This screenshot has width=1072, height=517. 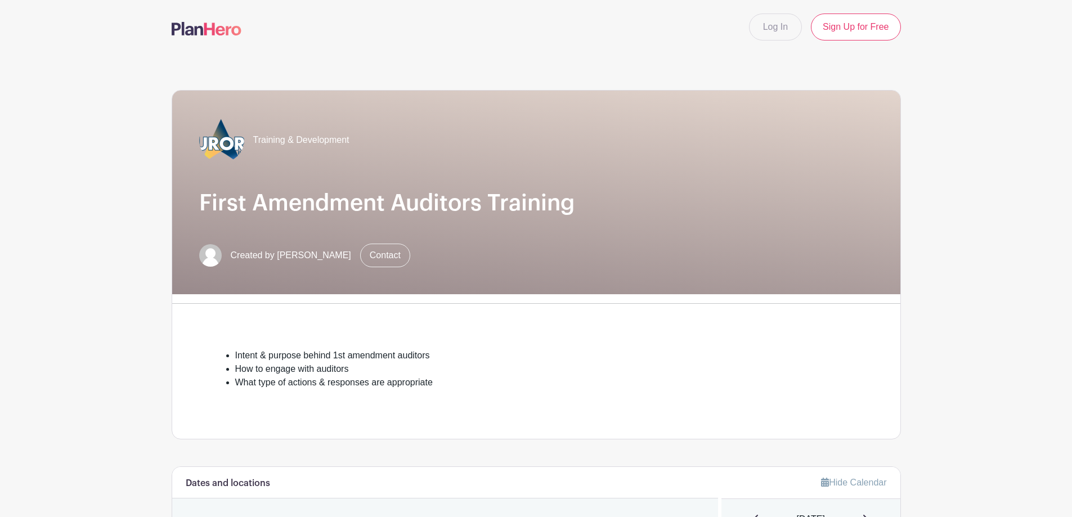 What do you see at coordinates (301, 140) in the screenshot?
I see `span: Training & Development` at bounding box center [301, 140].